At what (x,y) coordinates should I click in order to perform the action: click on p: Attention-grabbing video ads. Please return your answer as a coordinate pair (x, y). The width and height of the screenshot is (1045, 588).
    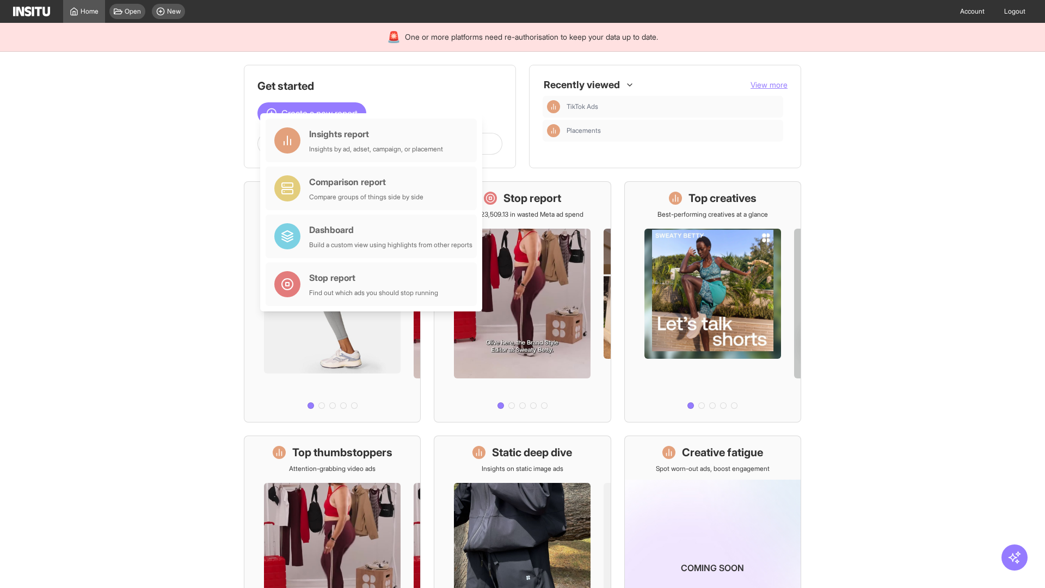
    Looking at the image, I should click on (332, 469).